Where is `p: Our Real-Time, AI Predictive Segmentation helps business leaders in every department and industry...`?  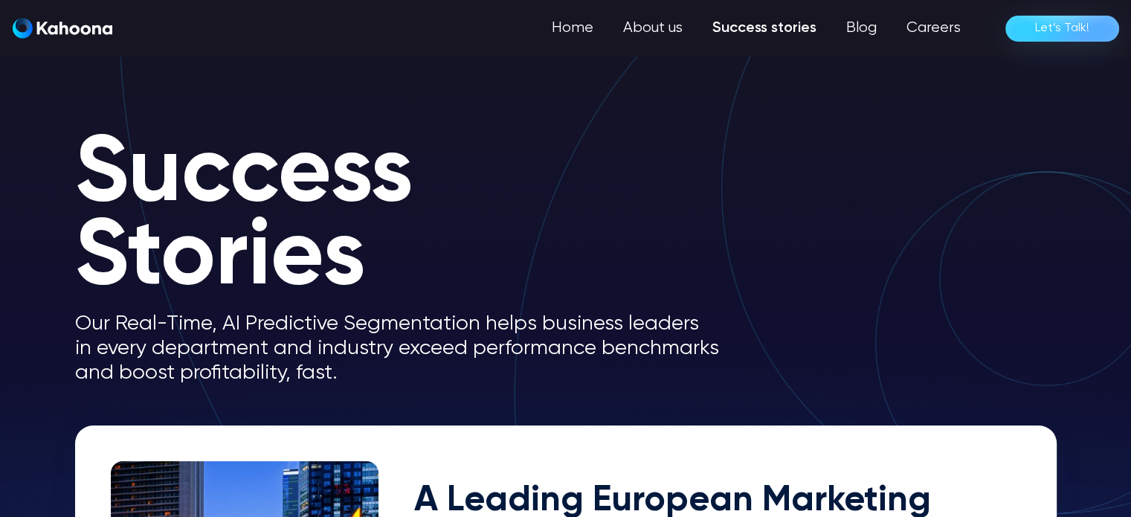
p: Our Real-Time, AI Predictive Segmentation helps business leaders in every department and industry... is located at coordinates (410, 348).